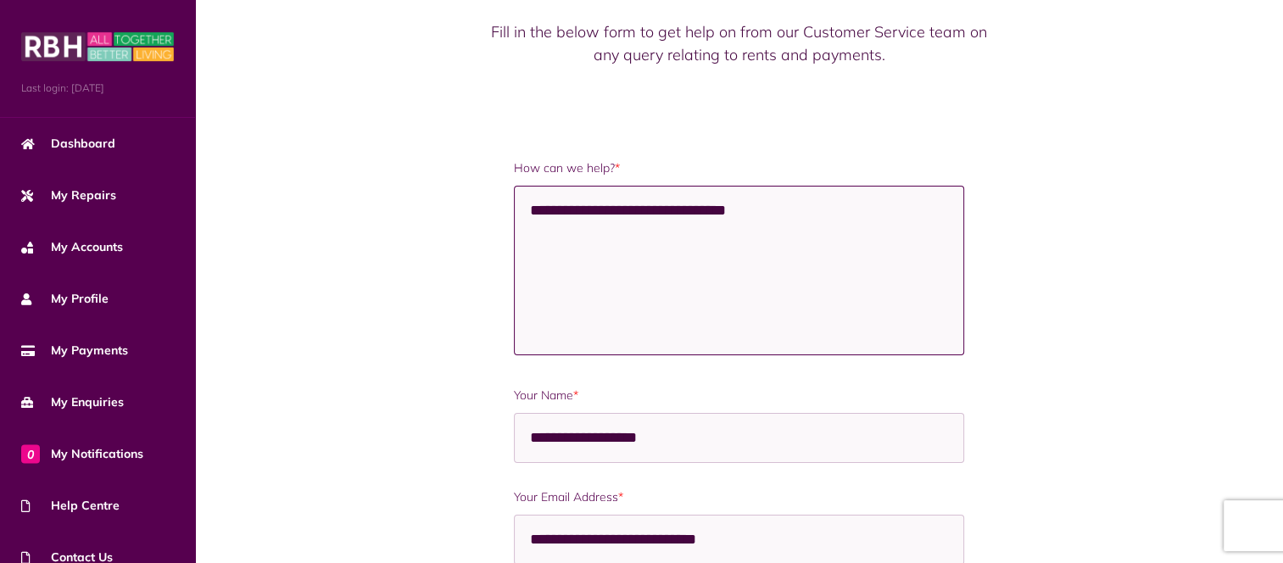 The width and height of the screenshot is (1283, 563). Describe the element at coordinates (75, 350) in the screenshot. I see `span: My Payments` at that location.